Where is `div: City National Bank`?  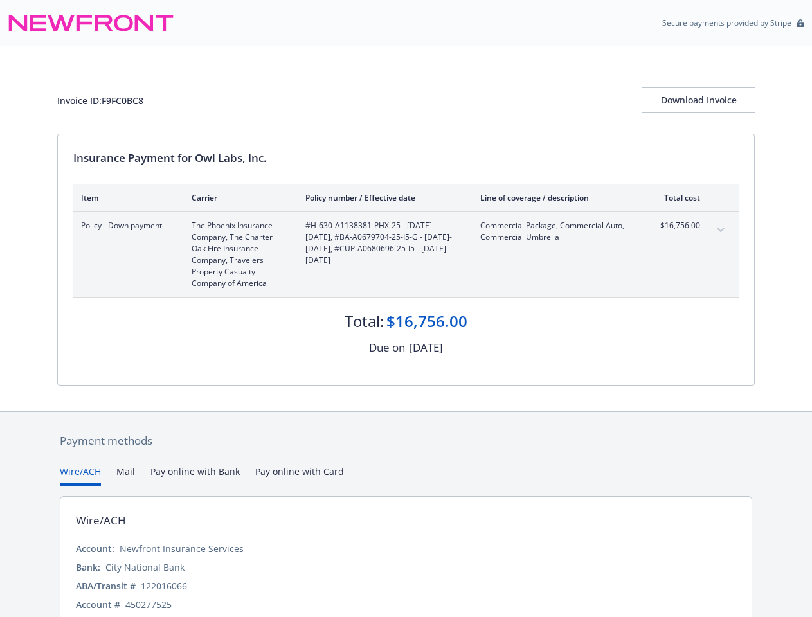 div: City National Bank is located at coordinates (145, 567).